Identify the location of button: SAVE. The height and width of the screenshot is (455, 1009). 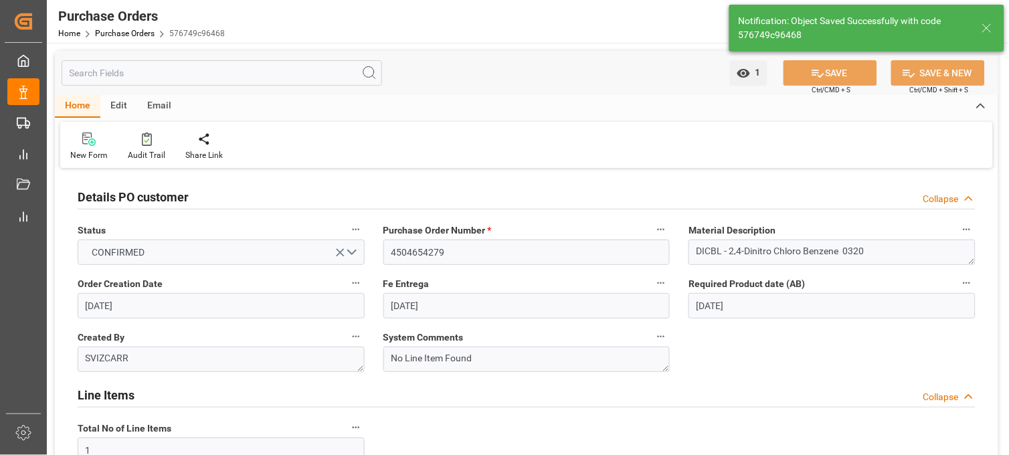
(831, 73).